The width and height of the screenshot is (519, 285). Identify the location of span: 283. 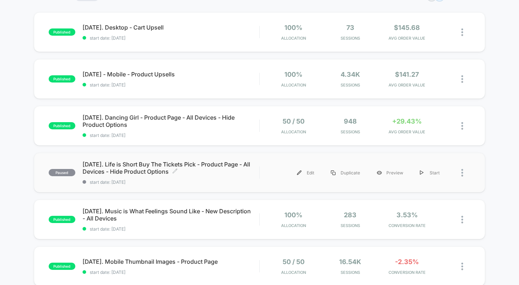
(350, 215).